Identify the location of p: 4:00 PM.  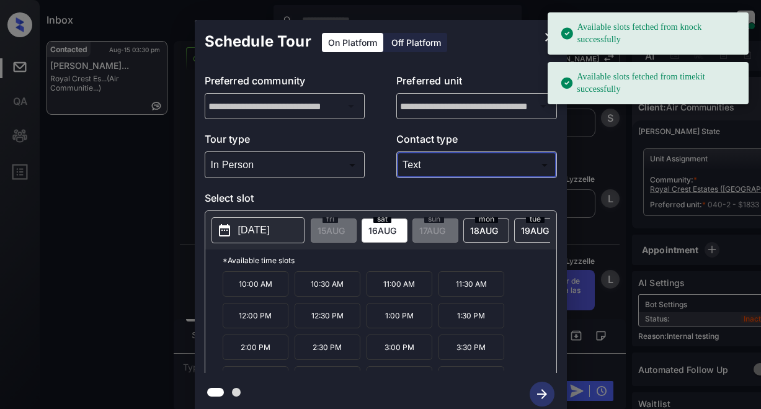
(256, 378).